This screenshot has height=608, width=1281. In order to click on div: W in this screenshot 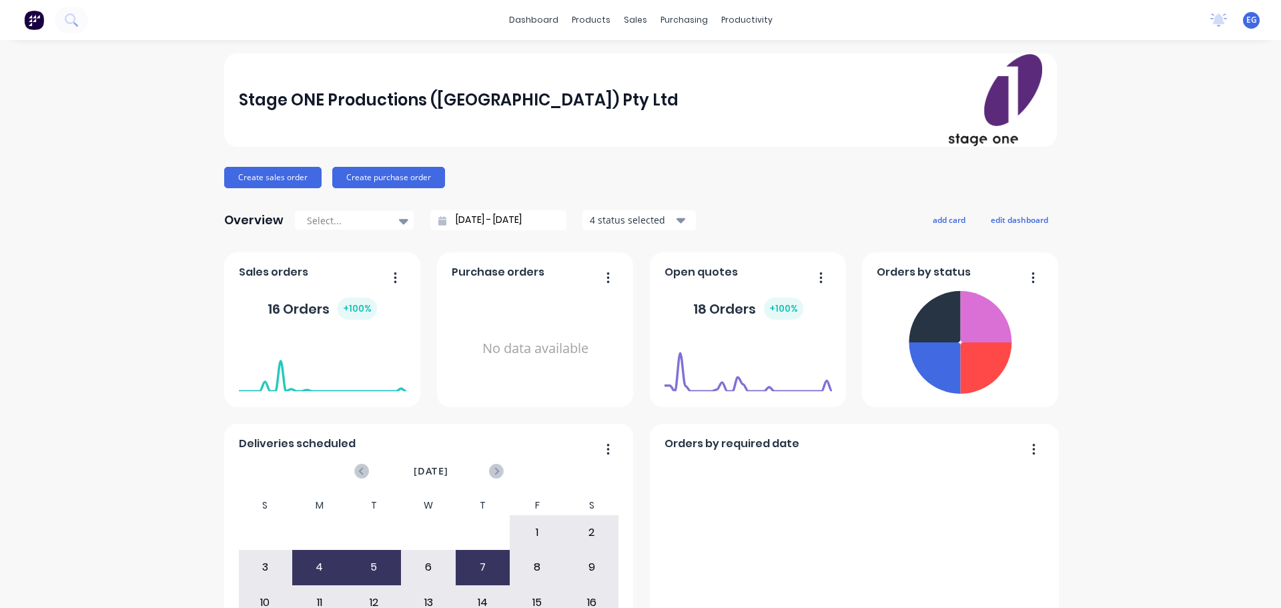, I will do `click(428, 505)`.